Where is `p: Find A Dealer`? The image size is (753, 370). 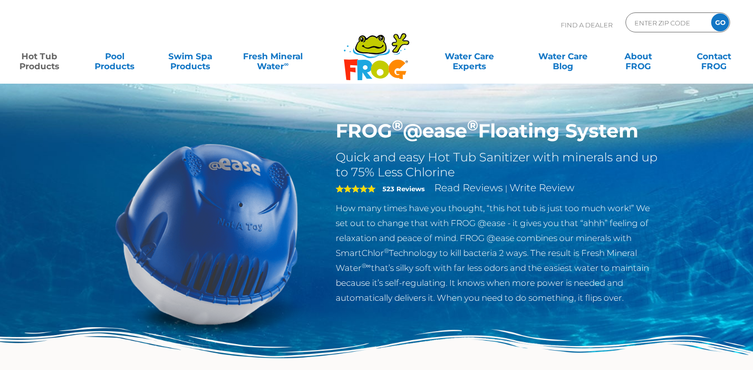 p: Find A Dealer is located at coordinates (587, 25).